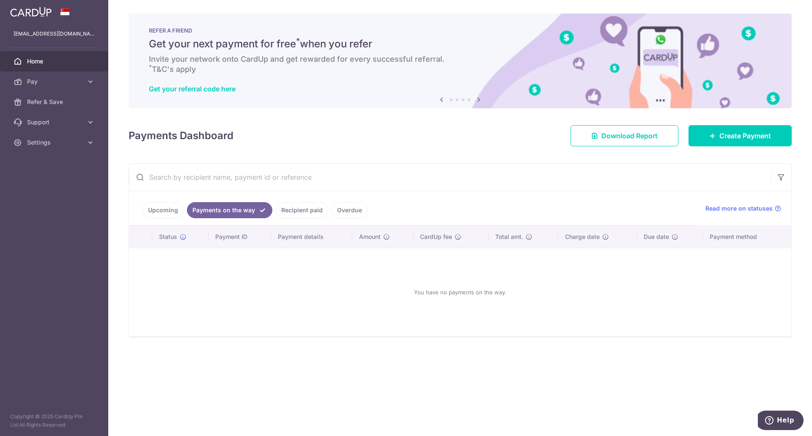 Image resolution: width=812 pixels, height=436 pixels. I want to click on span: Charge date, so click(582, 237).